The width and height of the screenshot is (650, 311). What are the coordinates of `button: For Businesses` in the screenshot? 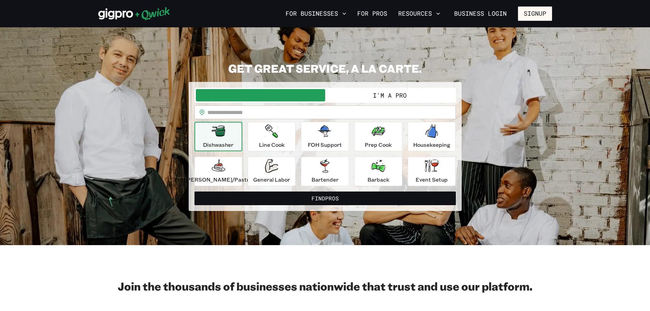 It's located at (316, 14).